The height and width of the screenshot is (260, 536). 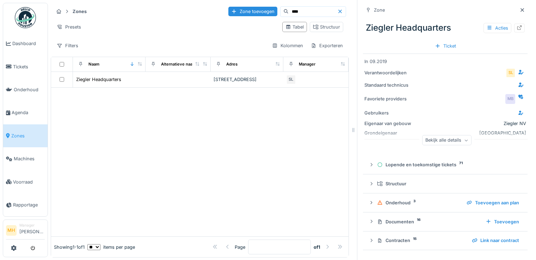 What do you see at coordinates (111, 247) in the screenshot?
I see `div: items per page` at bounding box center [111, 247].